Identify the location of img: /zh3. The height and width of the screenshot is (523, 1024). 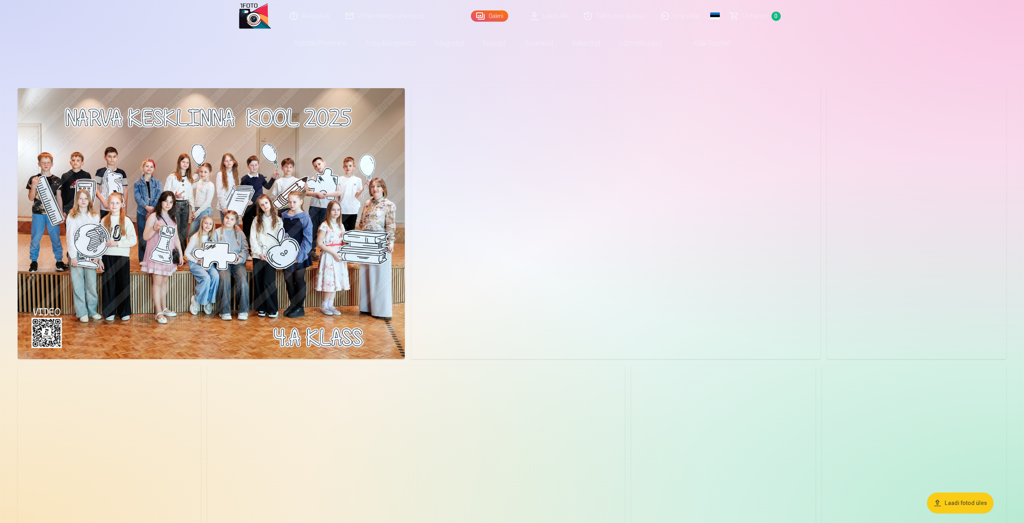
(255, 16).